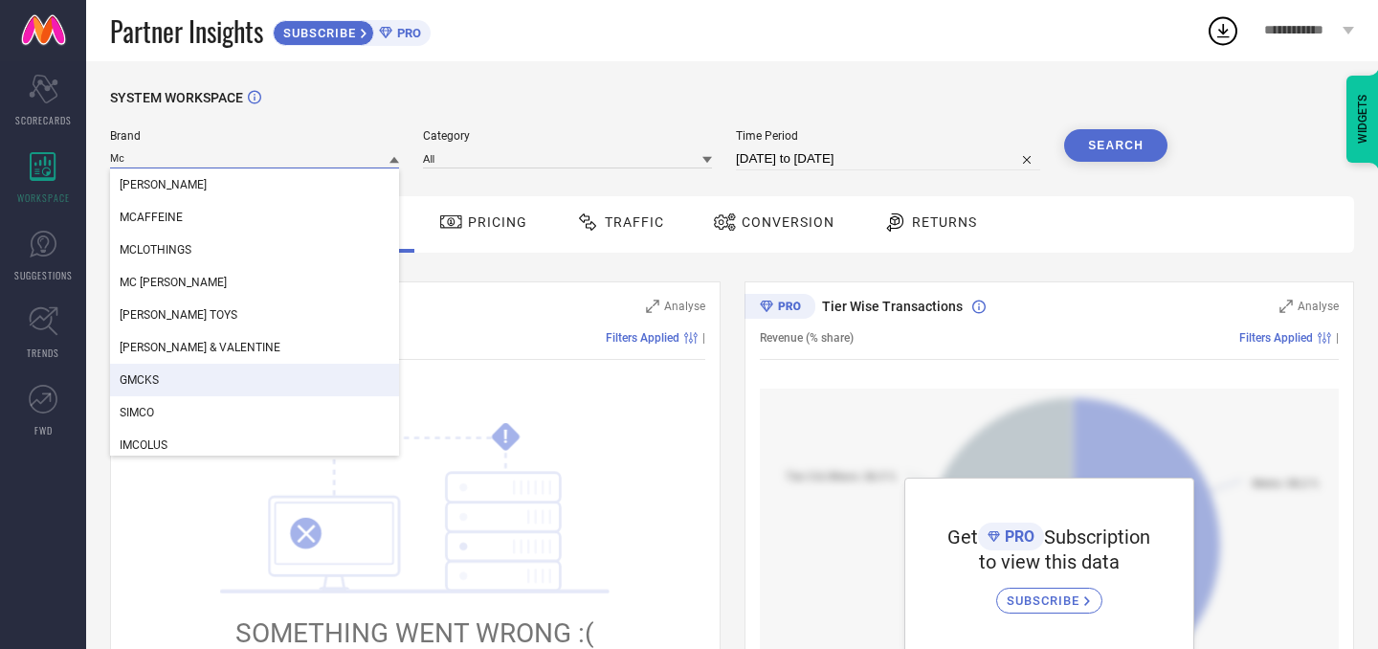  What do you see at coordinates (155, 250) in the screenshot?
I see `span: MCLOTHINGS` at bounding box center [155, 250].